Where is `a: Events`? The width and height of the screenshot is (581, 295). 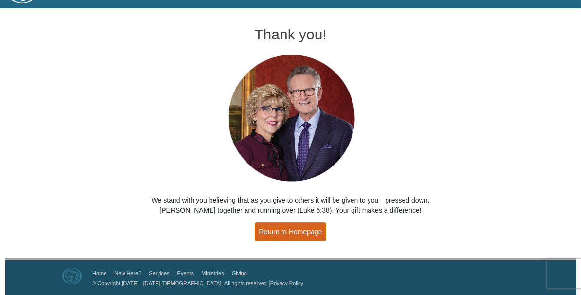 a: Events is located at coordinates (186, 273).